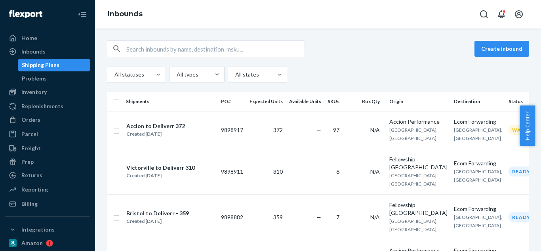 This screenshot has height=251, width=541. What do you see at coordinates (158, 213) in the screenshot?
I see `div: Bristol to Deliverr - 359` at bounding box center [158, 213].